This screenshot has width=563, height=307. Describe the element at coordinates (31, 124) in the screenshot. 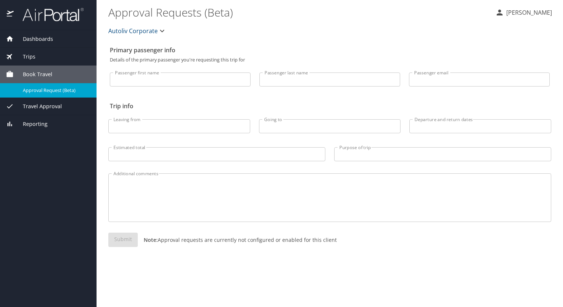

I see `span: Reporting` at that location.